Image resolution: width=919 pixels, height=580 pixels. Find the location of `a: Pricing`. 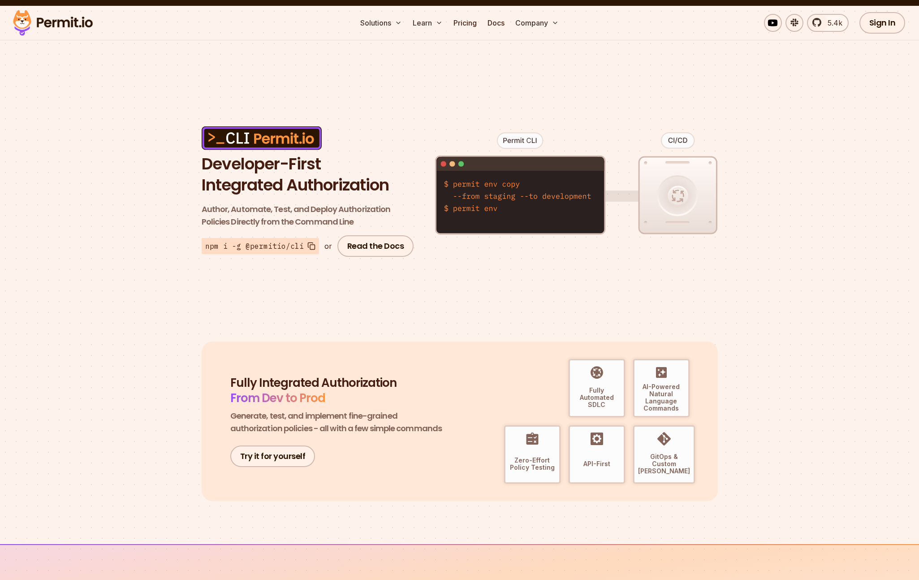

a: Pricing is located at coordinates (465, 23).